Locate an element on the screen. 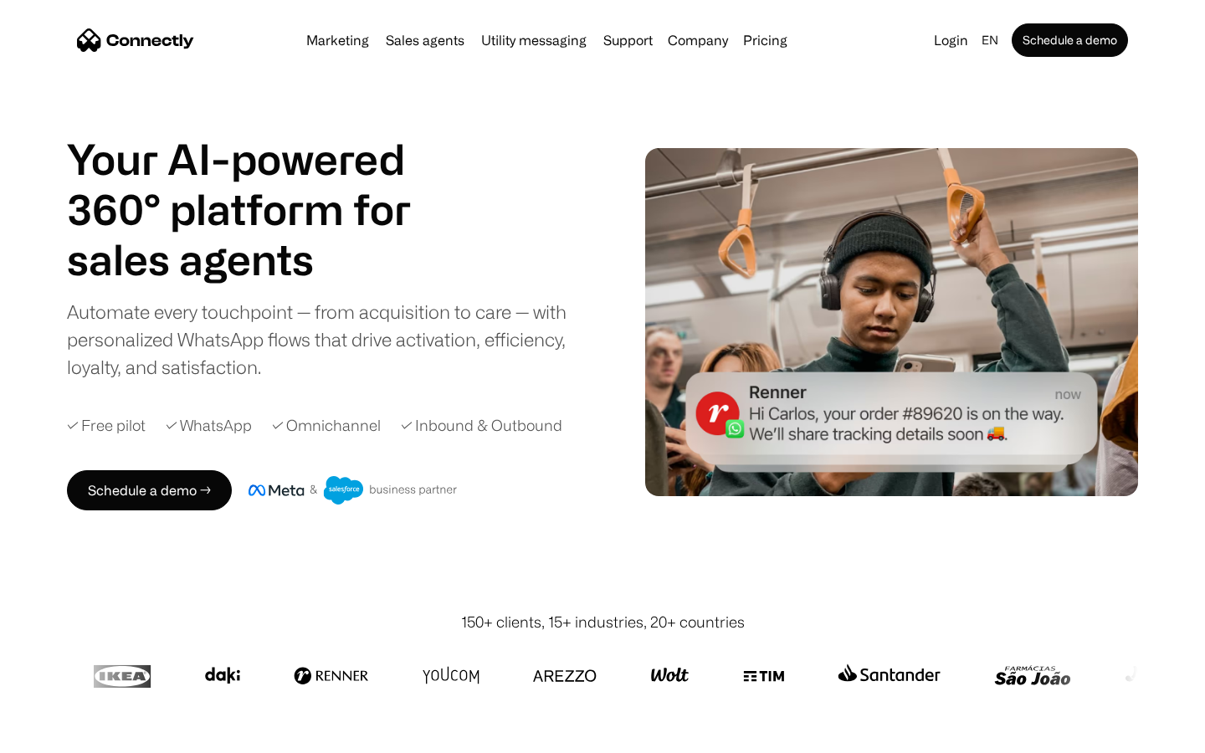 Image resolution: width=1205 pixels, height=753 pixels. div: en is located at coordinates (990, 40).